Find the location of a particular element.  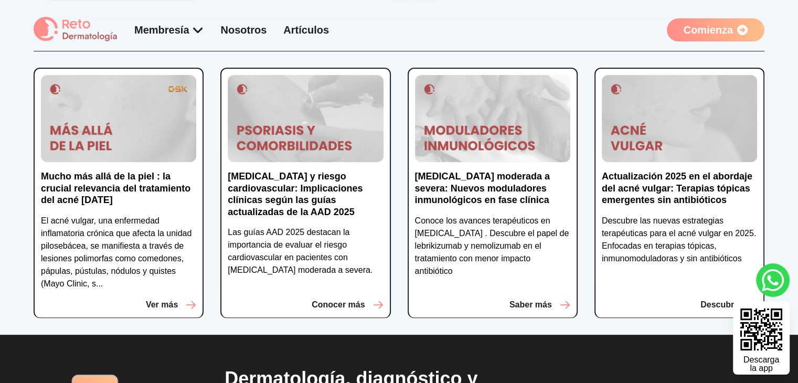

img: Psoriasis y riesgo cardiovascular: Implicaciones clínicas según las guías actualizadas de la AAD ... is located at coordinates (305, 119).